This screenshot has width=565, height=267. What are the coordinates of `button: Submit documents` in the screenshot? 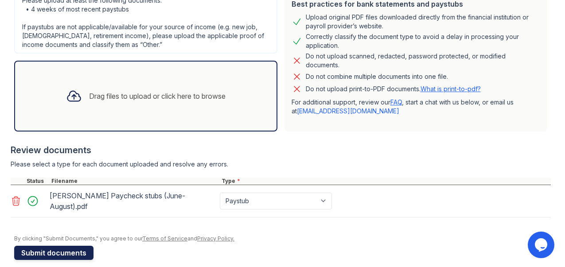 It's located at (54, 253).